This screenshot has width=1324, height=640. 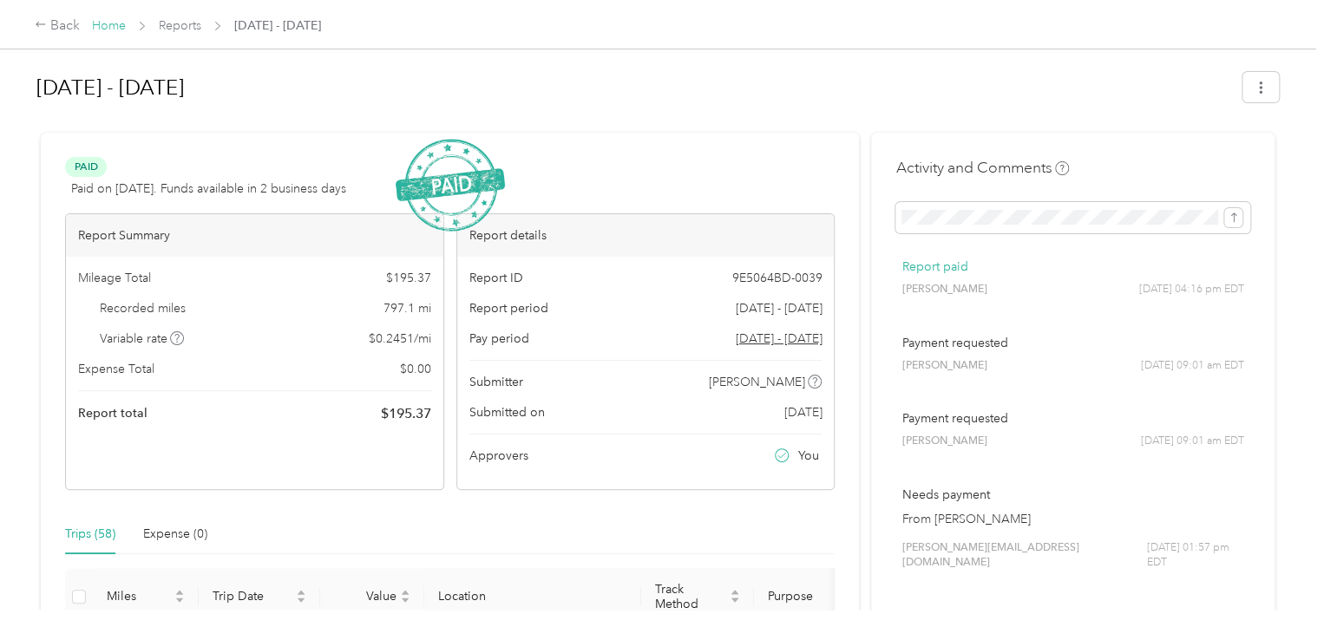 What do you see at coordinates (499, 338) in the screenshot?
I see `span: Pay period` at bounding box center [499, 338].